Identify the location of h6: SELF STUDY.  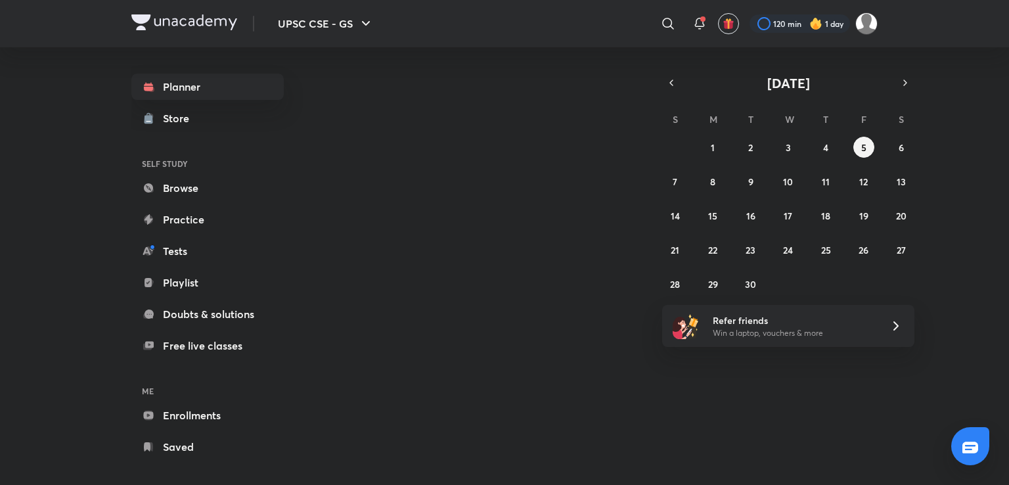
(208, 164).